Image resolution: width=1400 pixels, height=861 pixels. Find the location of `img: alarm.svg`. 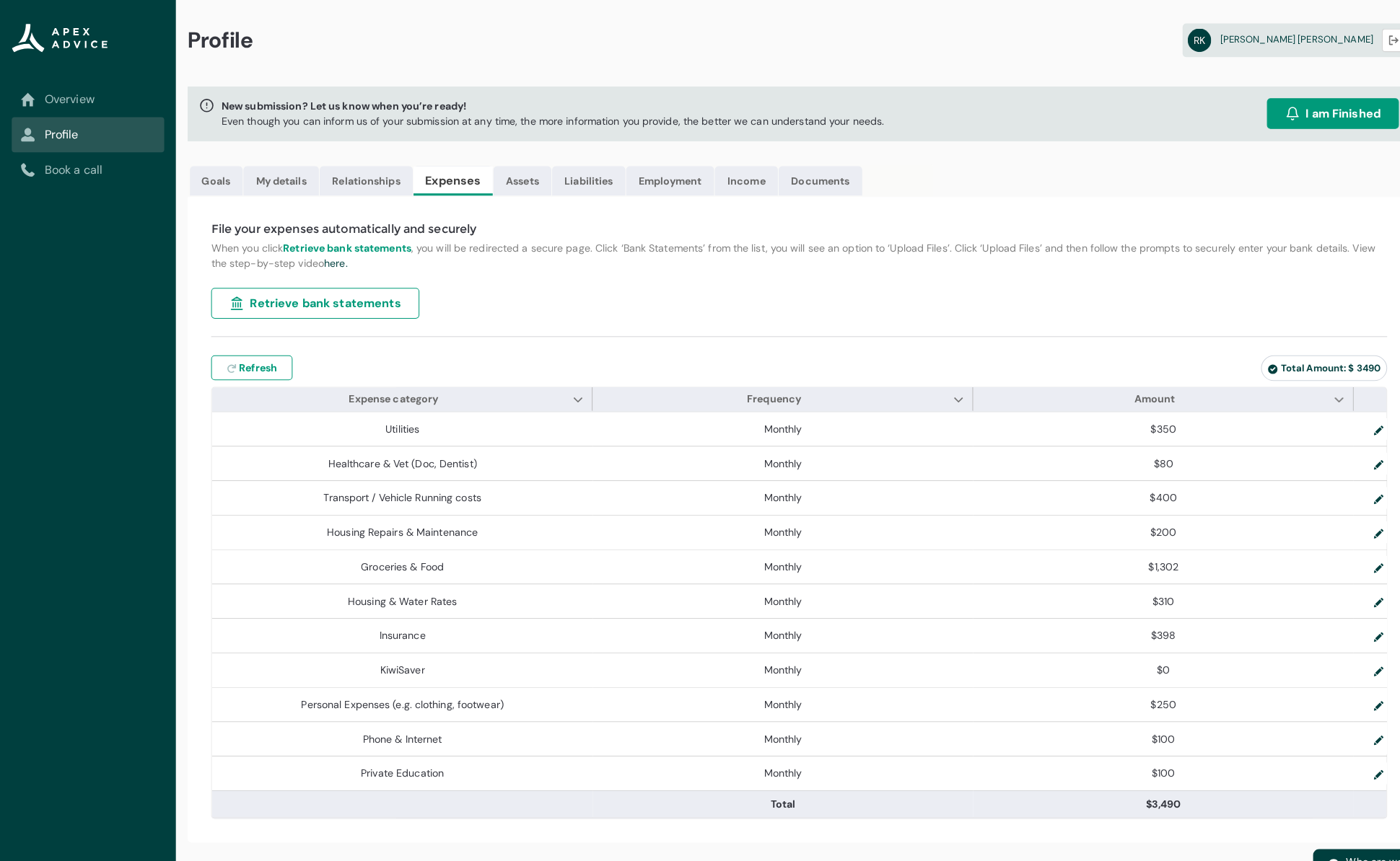

img: alarm.svg is located at coordinates (1272, 112).